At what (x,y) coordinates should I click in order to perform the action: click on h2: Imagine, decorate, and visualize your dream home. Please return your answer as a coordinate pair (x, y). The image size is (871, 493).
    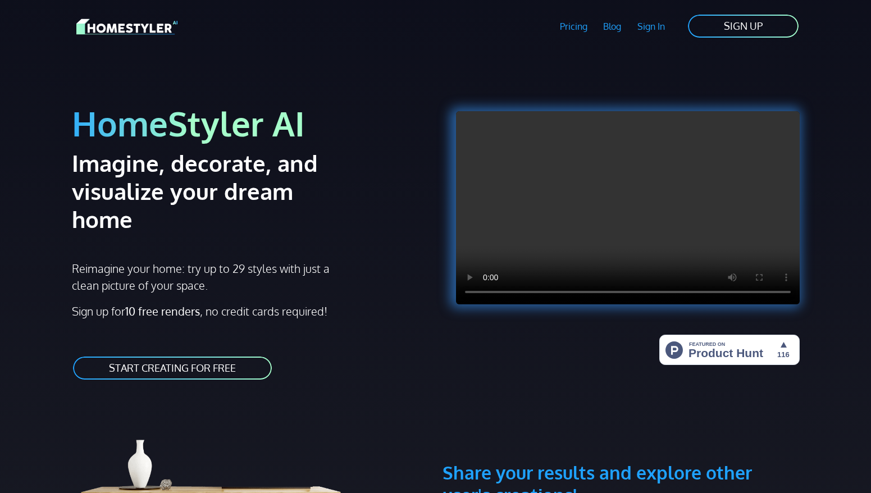
    Looking at the image, I should click on (214, 191).